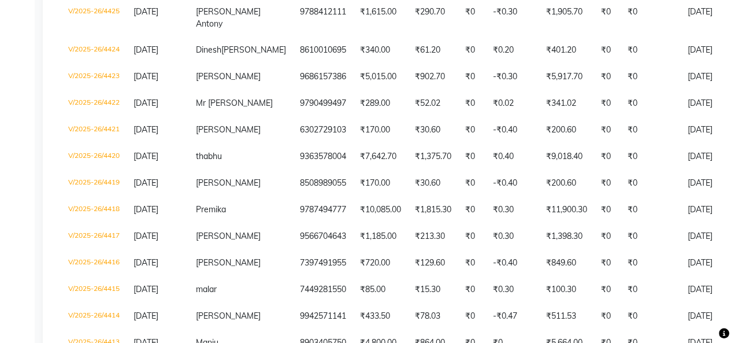  I want to click on td: ₹129.60, so click(433, 263).